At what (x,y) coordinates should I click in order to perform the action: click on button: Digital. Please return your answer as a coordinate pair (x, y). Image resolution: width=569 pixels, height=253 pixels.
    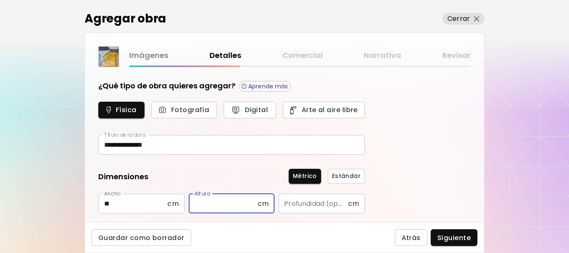
    Looking at the image, I should click on (250, 110).